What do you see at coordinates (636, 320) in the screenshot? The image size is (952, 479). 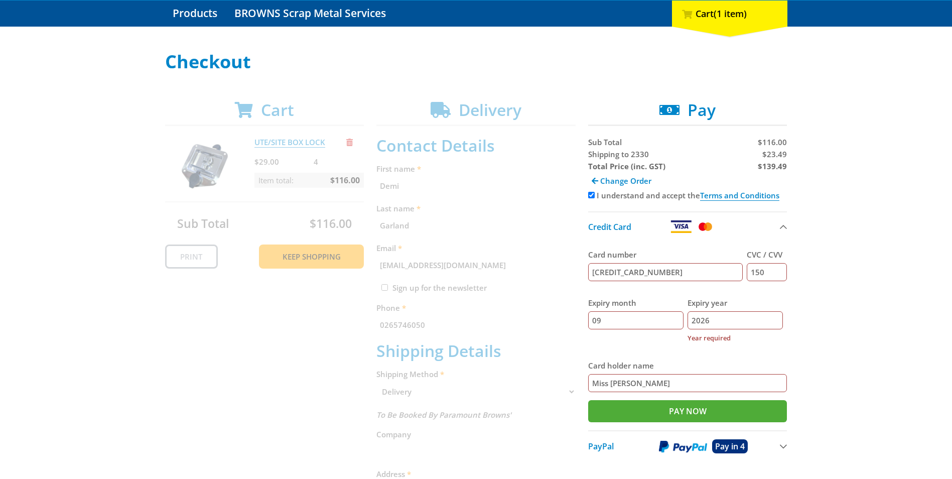 I see `input: MM` at bounding box center [636, 320].